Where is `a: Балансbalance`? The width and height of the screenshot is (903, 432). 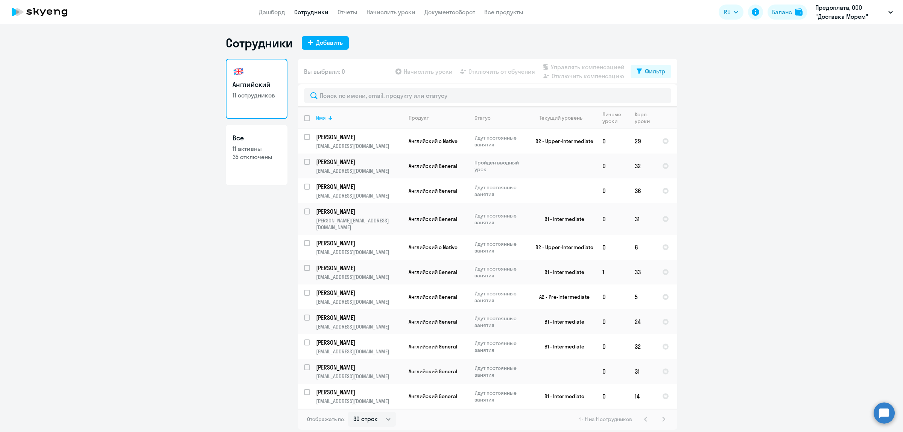 a: Балансbalance is located at coordinates (787, 12).